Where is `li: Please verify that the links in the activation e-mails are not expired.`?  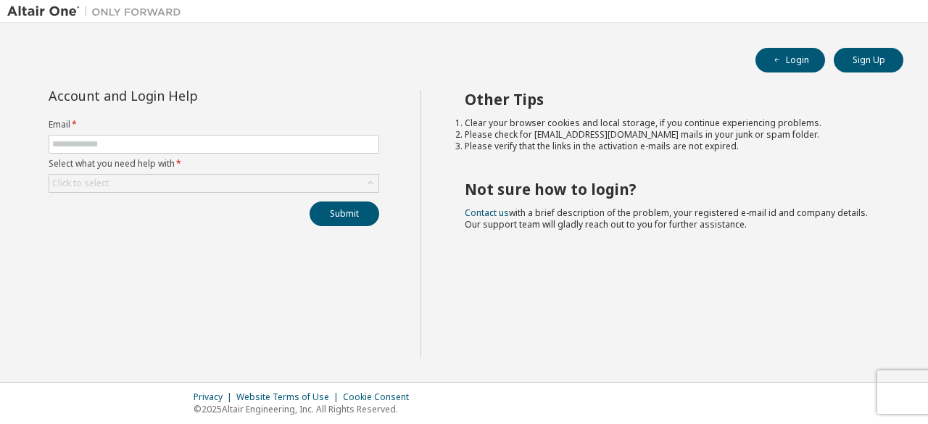
li: Please verify that the links in the activation e-mails are not expired. is located at coordinates (672, 146).